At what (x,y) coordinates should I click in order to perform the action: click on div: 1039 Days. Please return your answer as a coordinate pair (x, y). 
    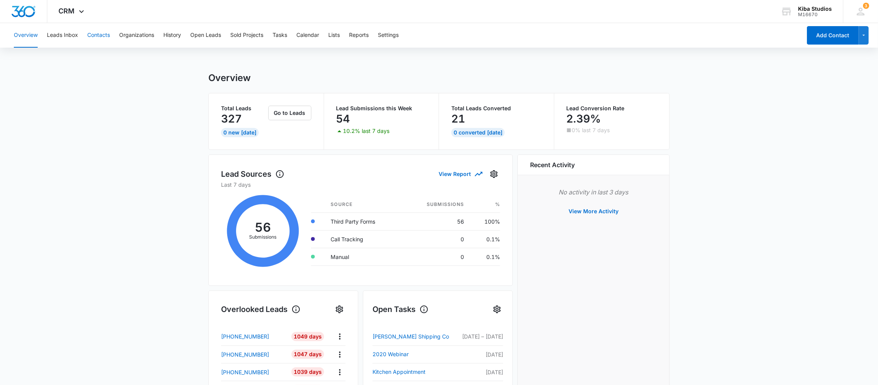
    Looking at the image, I should click on (308, 372).